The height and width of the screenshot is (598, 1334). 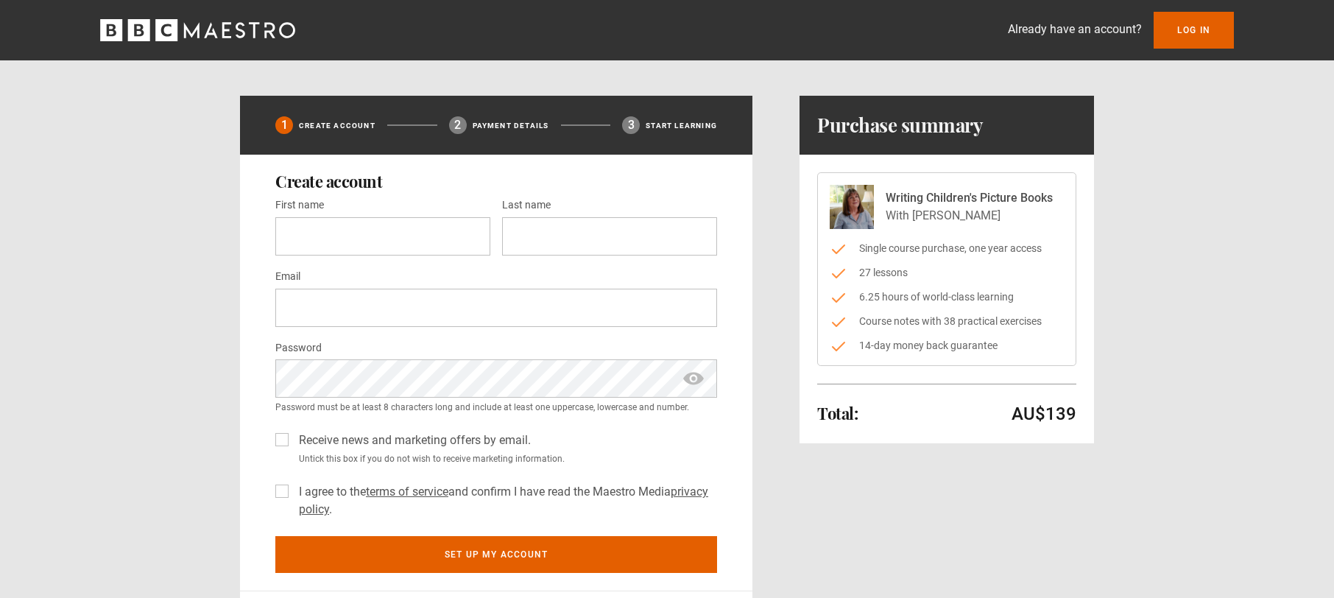 What do you see at coordinates (300, 205) in the screenshot?
I see `label: First name` at bounding box center [300, 205].